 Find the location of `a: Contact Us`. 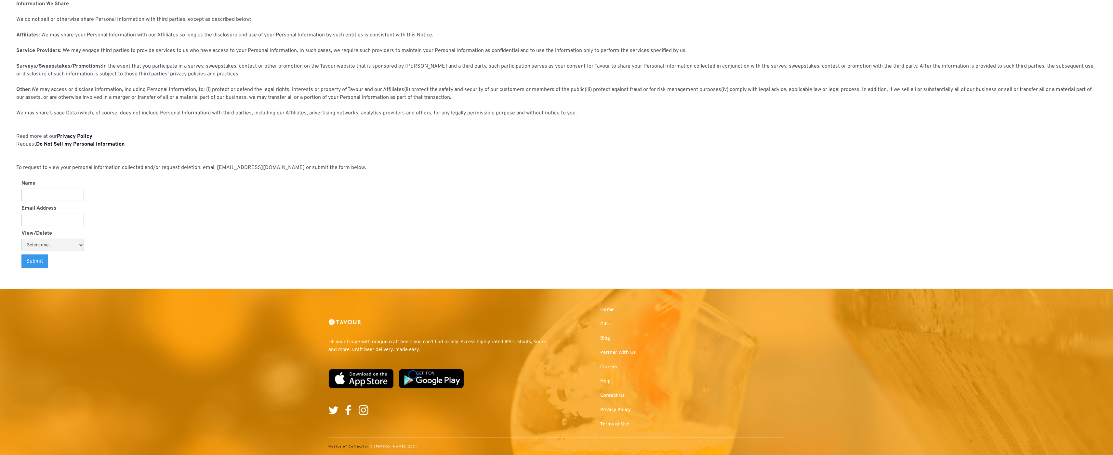

a: Contact Us is located at coordinates (612, 395).